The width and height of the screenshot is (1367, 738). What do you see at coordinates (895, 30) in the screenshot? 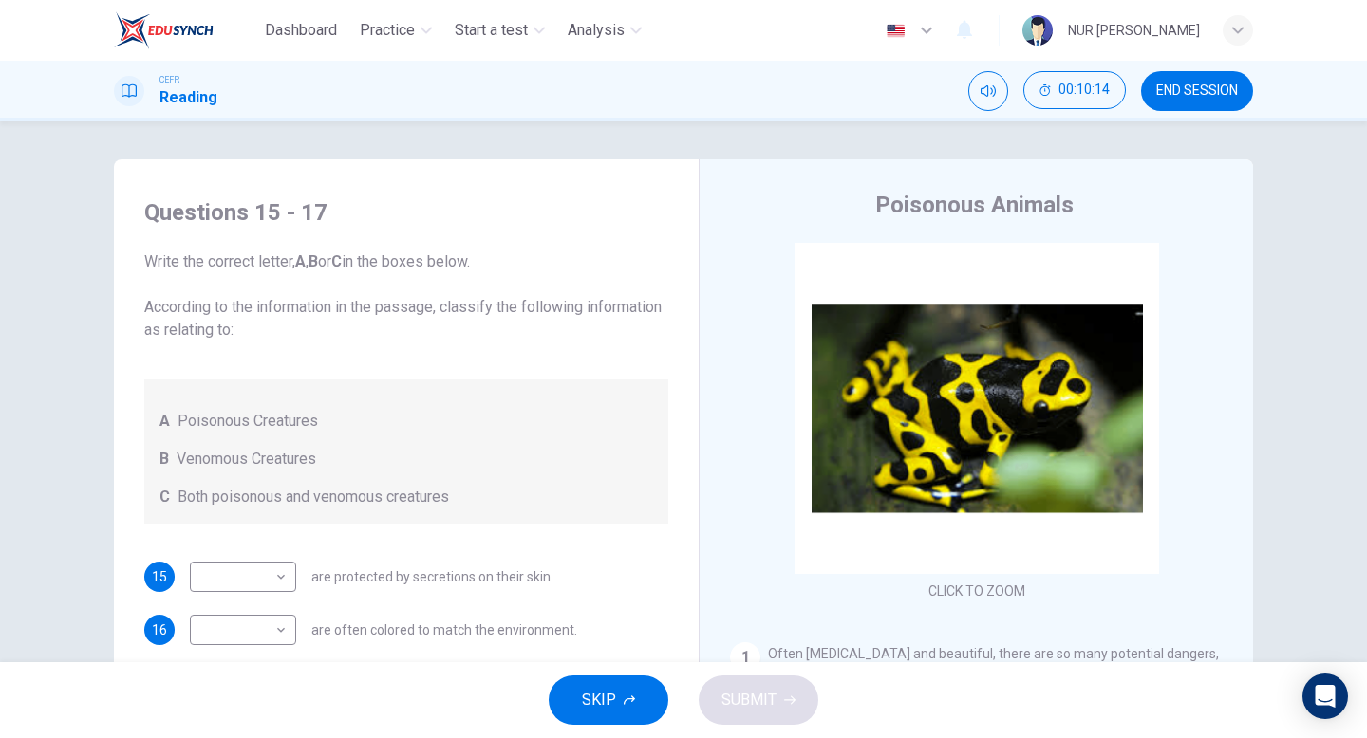
I see `img: en` at bounding box center [895, 30].